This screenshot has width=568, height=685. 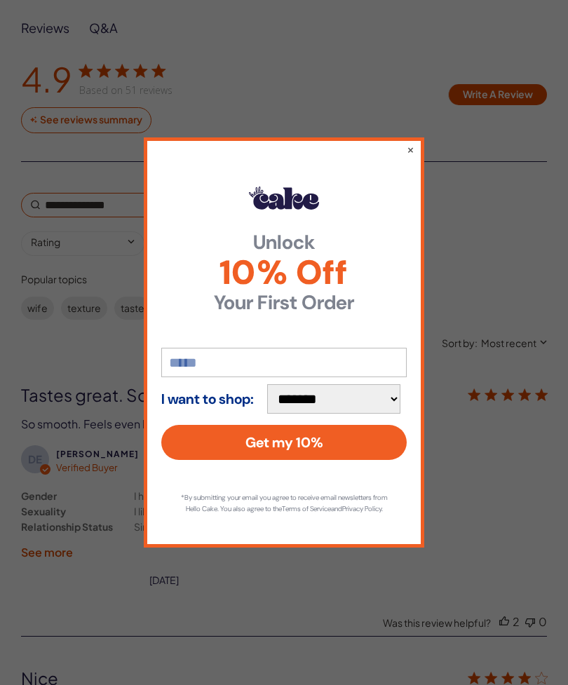 What do you see at coordinates (284, 243) in the screenshot?
I see `strong: Unlock` at bounding box center [284, 243].